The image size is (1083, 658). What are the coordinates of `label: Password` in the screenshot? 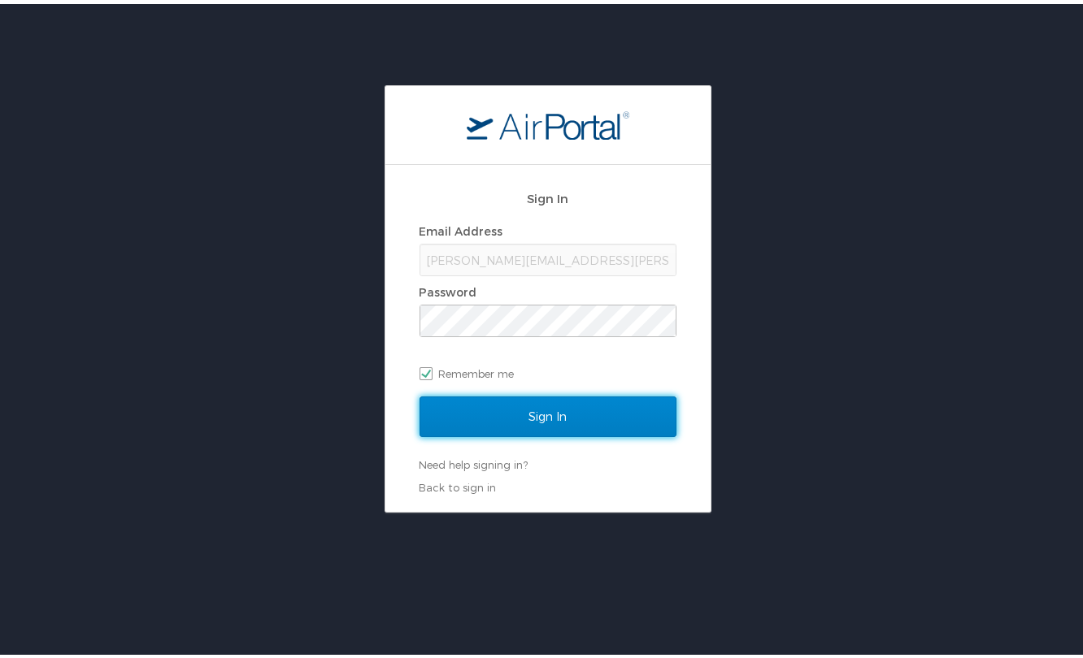 It's located at (448, 288).